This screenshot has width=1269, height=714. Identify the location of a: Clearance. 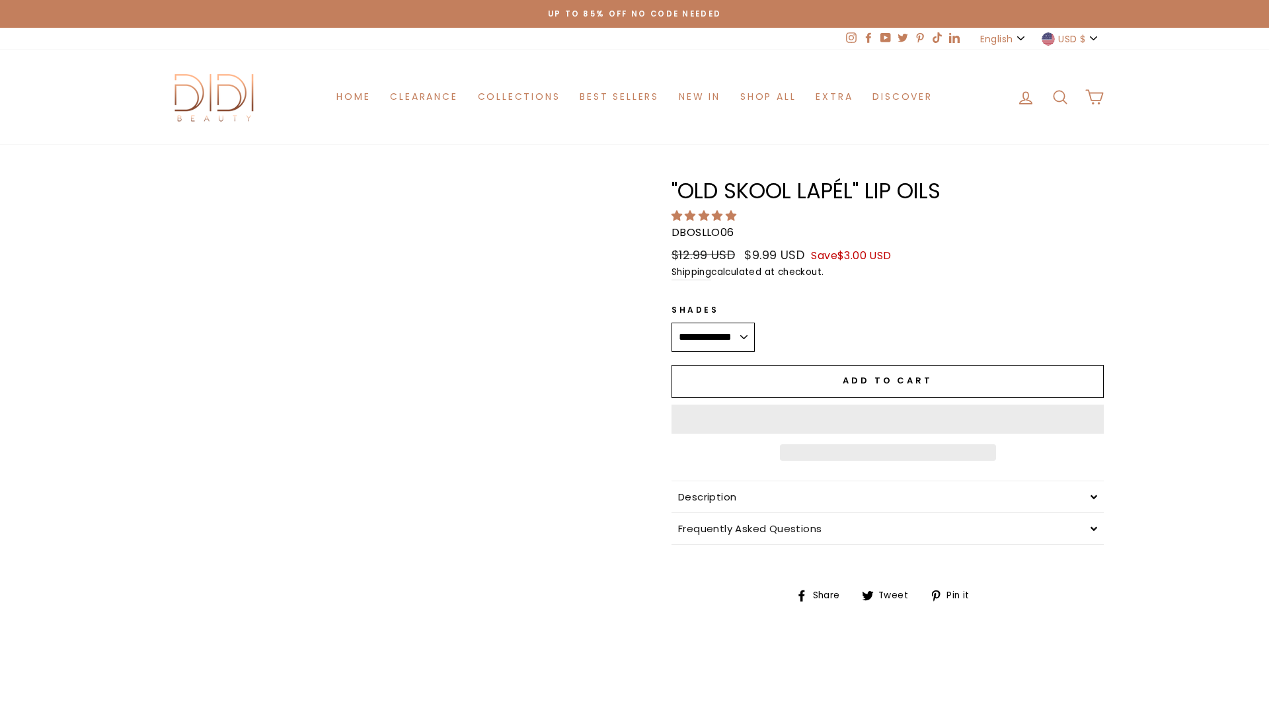
(424, 96).